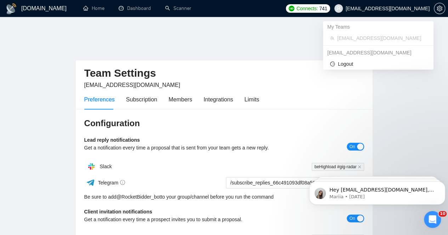 The height and width of the screenshot is (235, 448). What do you see at coordinates (11, 9) in the screenshot?
I see `img: logo` at bounding box center [11, 9].